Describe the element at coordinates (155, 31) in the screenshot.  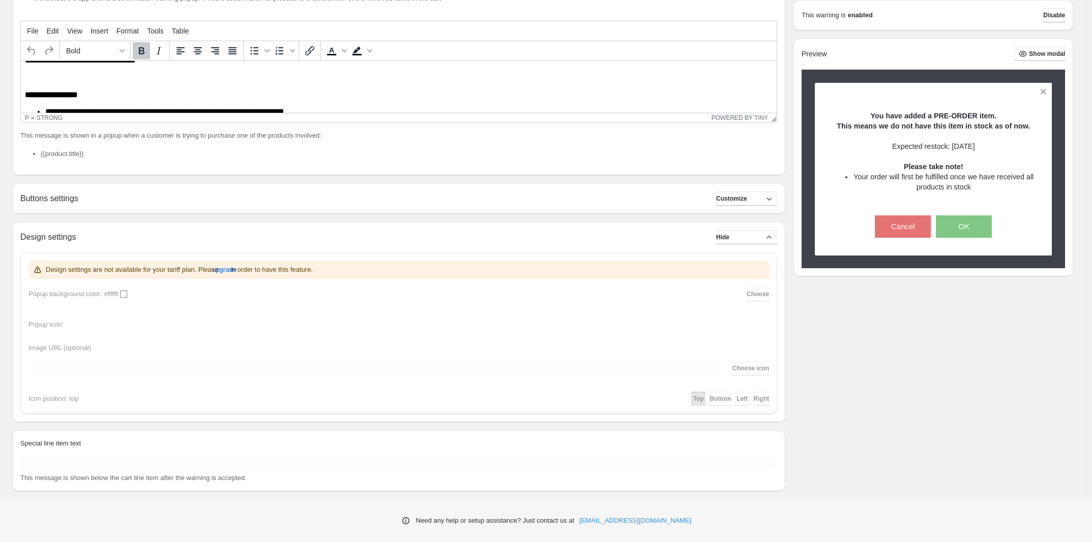
I see `span: Tools` at that location.